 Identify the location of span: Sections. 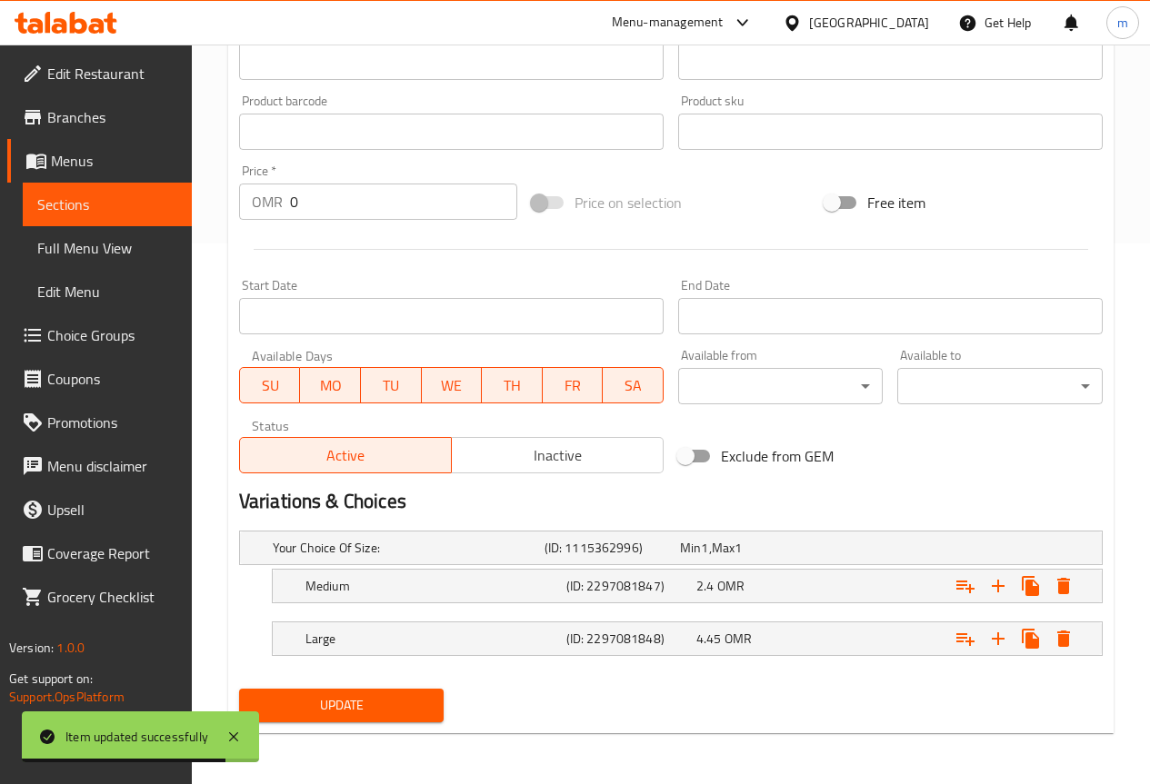
(107, 205).